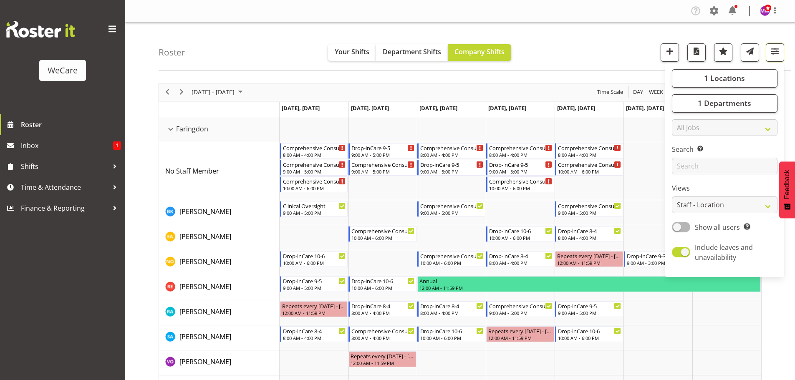 This screenshot has width=795, height=380. Describe the element at coordinates (724, 78) in the screenshot. I see `button: 1 Locations` at that location.